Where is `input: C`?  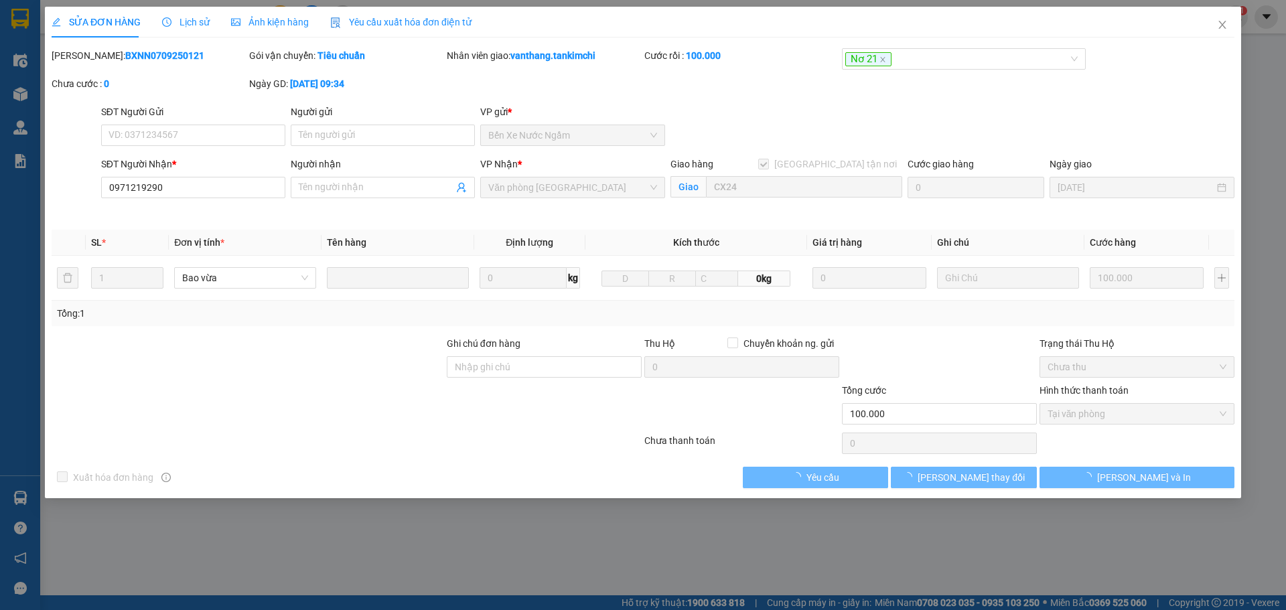
input: C is located at coordinates (717, 279).